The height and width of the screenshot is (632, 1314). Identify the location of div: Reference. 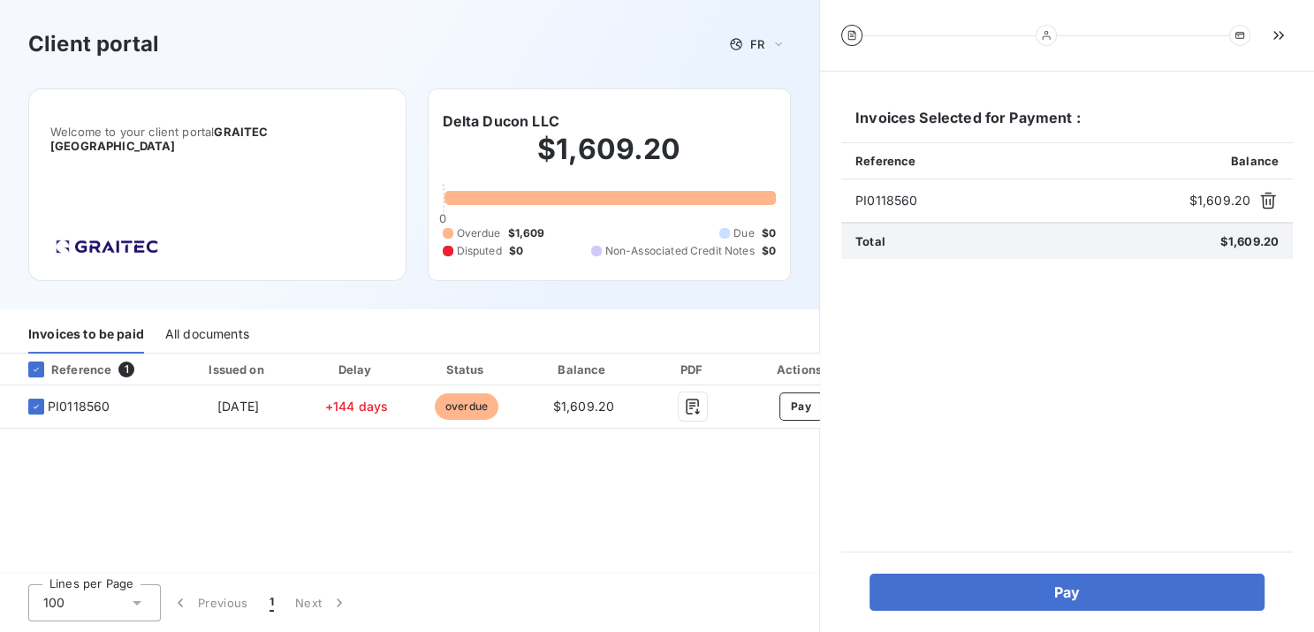
(63, 369).